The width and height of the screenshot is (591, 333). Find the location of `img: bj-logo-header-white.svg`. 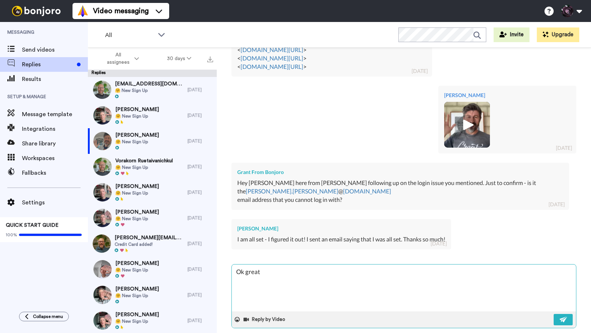

img: bj-logo-header-white.svg is located at coordinates (36, 11).